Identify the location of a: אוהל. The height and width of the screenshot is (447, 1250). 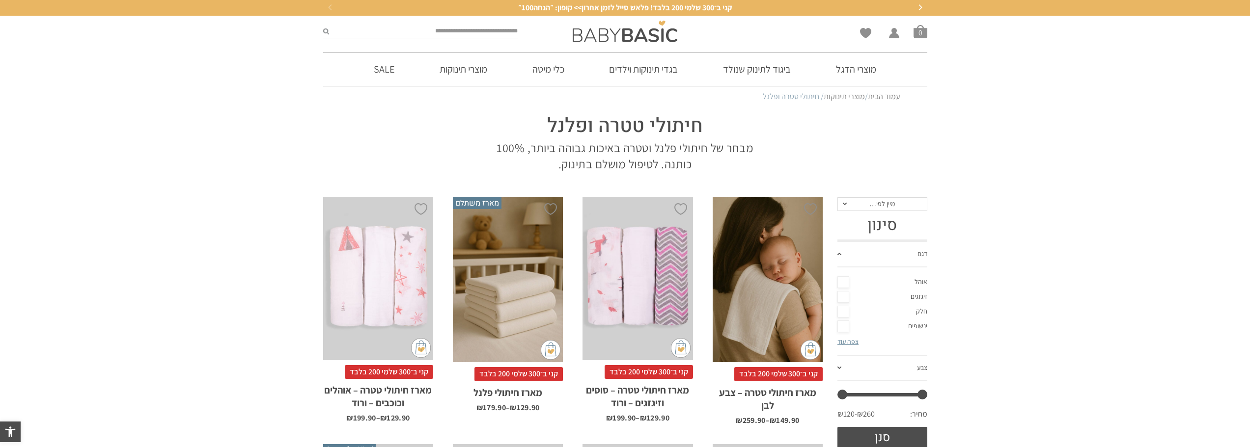
(882, 282).